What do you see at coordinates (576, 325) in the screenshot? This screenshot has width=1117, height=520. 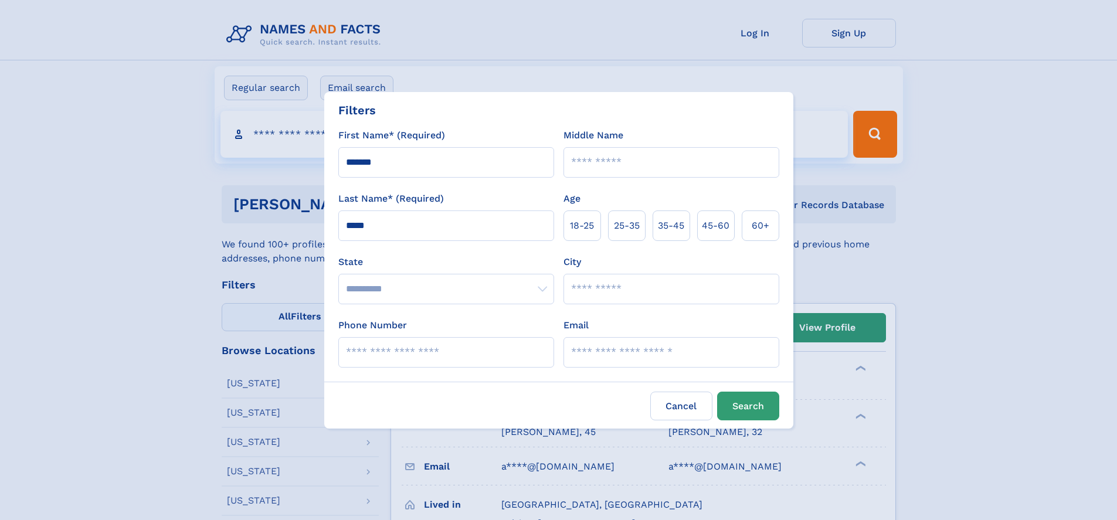 I see `label: Email` at bounding box center [576, 325].